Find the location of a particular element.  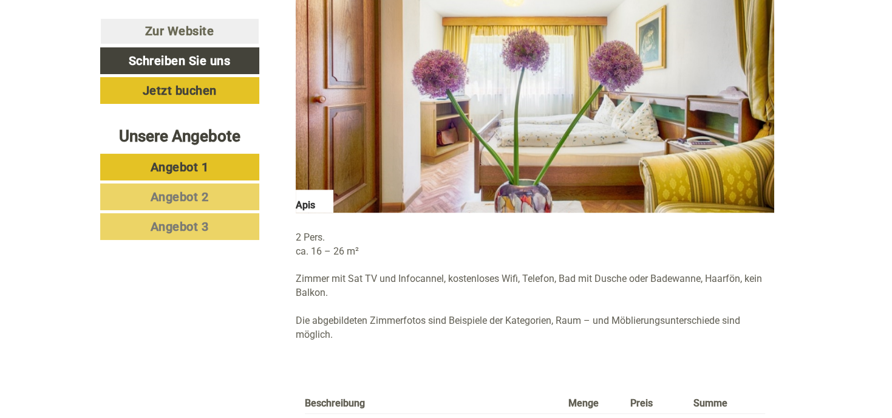

a: Jetzt buchen is located at coordinates (180, 90).